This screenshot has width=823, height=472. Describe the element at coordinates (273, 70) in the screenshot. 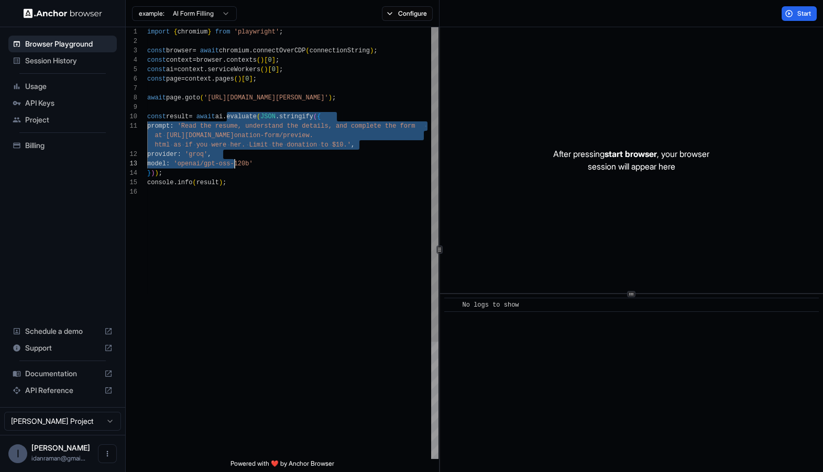

I see `span: 0` at that location.